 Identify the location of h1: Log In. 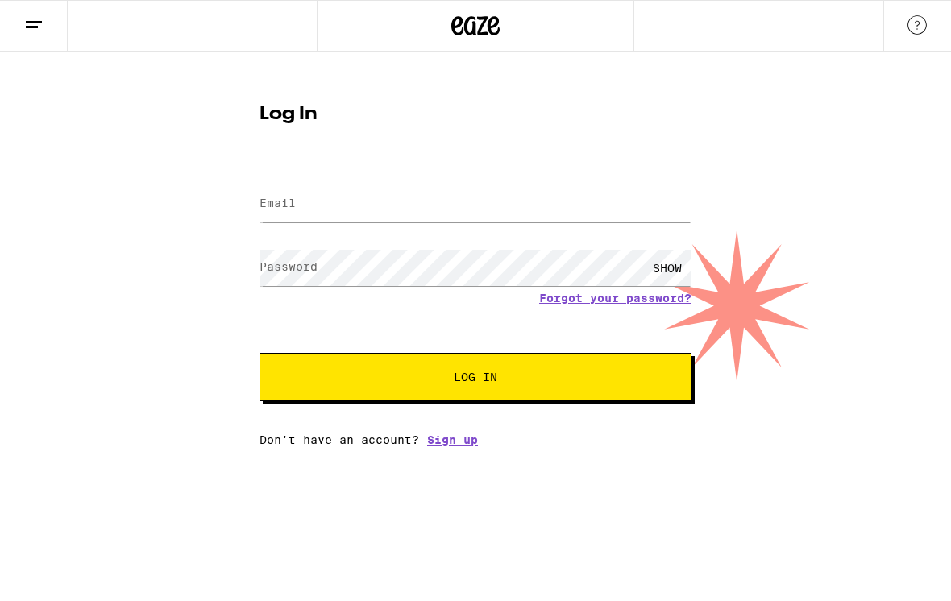
(476, 114).